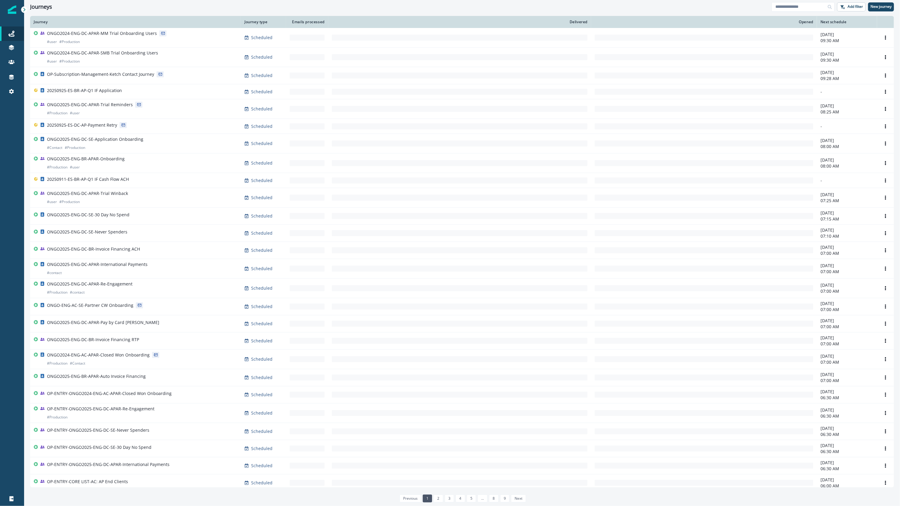  What do you see at coordinates (471, 499) in the screenshot?
I see `a: Page 5` at bounding box center [471, 499].